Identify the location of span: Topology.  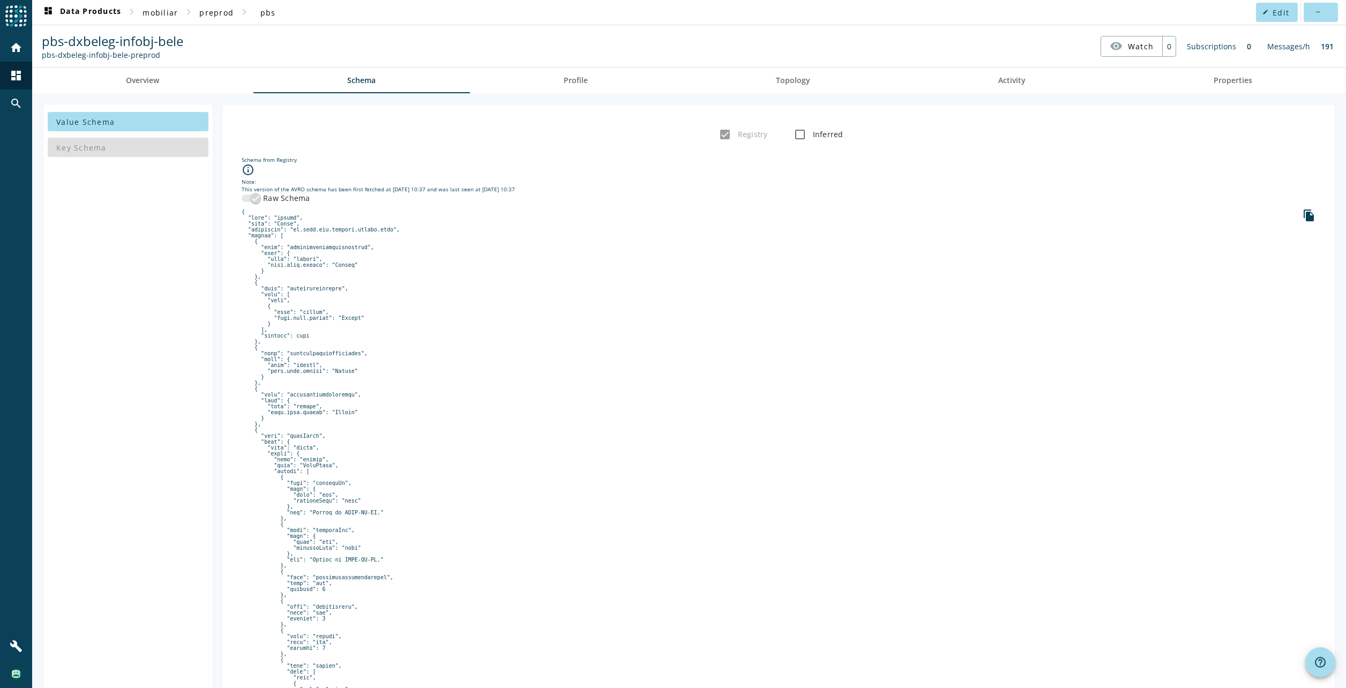
(793, 80).